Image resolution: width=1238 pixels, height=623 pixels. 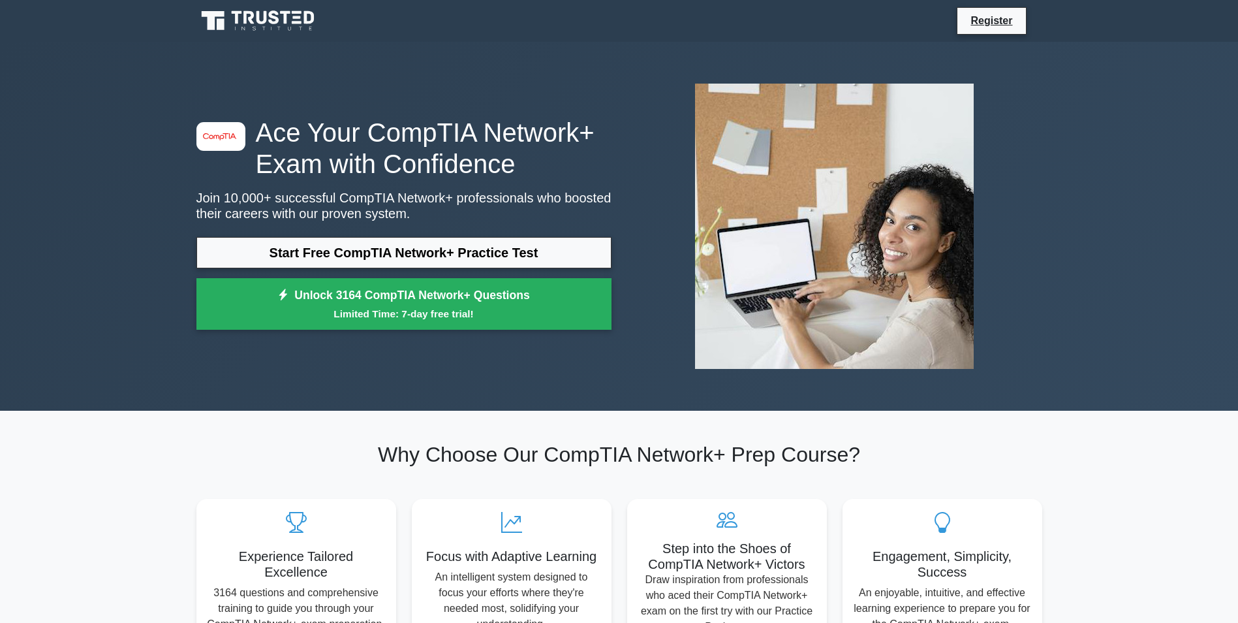 I want to click on a: Unlock 3164 CompTIA Network+ QuestionsLimited Time: 7-day free trial!, so click(x=404, y=304).